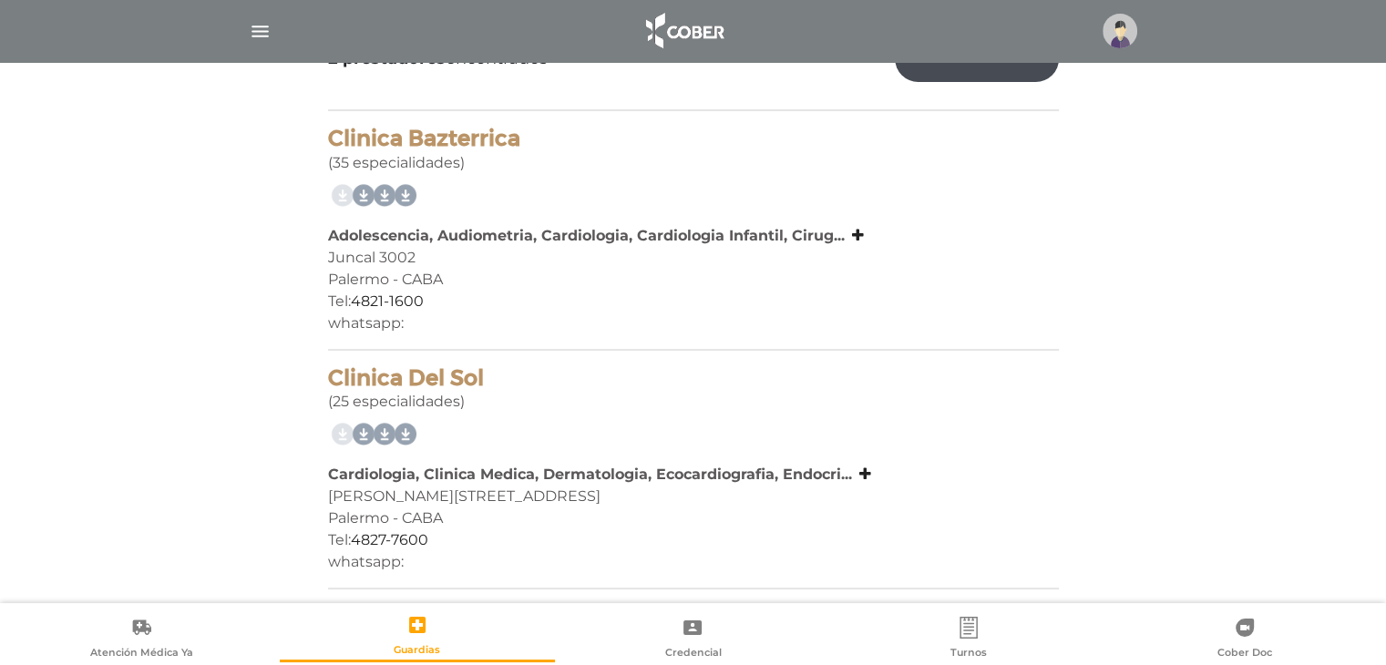 This screenshot has width=1386, height=665. I want to click on img: profile-placeholder.svg, so click(1120, 31).